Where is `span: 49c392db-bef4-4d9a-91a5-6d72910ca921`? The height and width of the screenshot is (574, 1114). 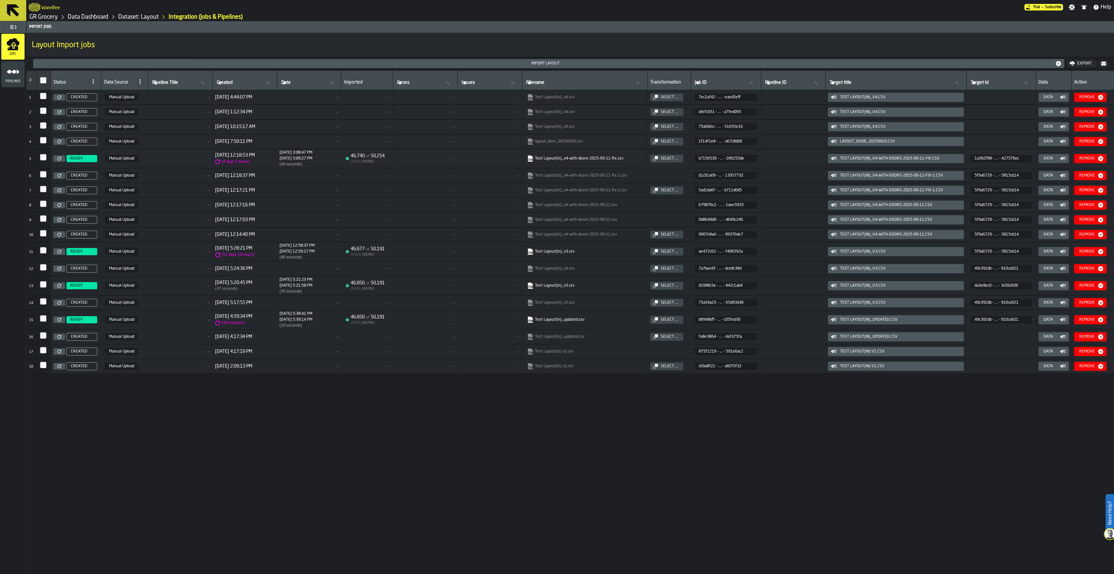 span: 49c392db-bef4-4d9a-91a5-6d72910ca921 is located at coordinates (1001, 268).